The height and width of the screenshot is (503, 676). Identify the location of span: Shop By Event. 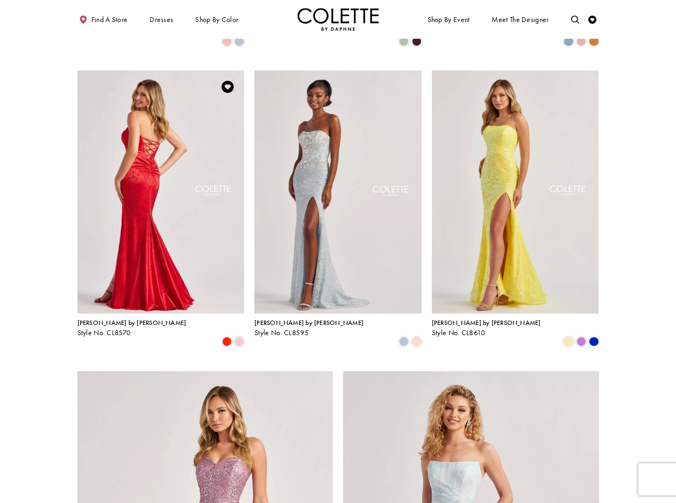
(449, 19).